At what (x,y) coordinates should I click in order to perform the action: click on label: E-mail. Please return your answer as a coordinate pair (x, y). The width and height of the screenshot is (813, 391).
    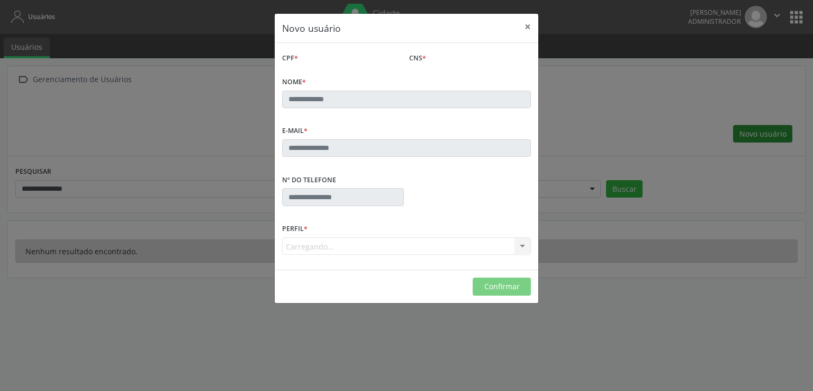
    Looking at the image, I should click on (295, 131).